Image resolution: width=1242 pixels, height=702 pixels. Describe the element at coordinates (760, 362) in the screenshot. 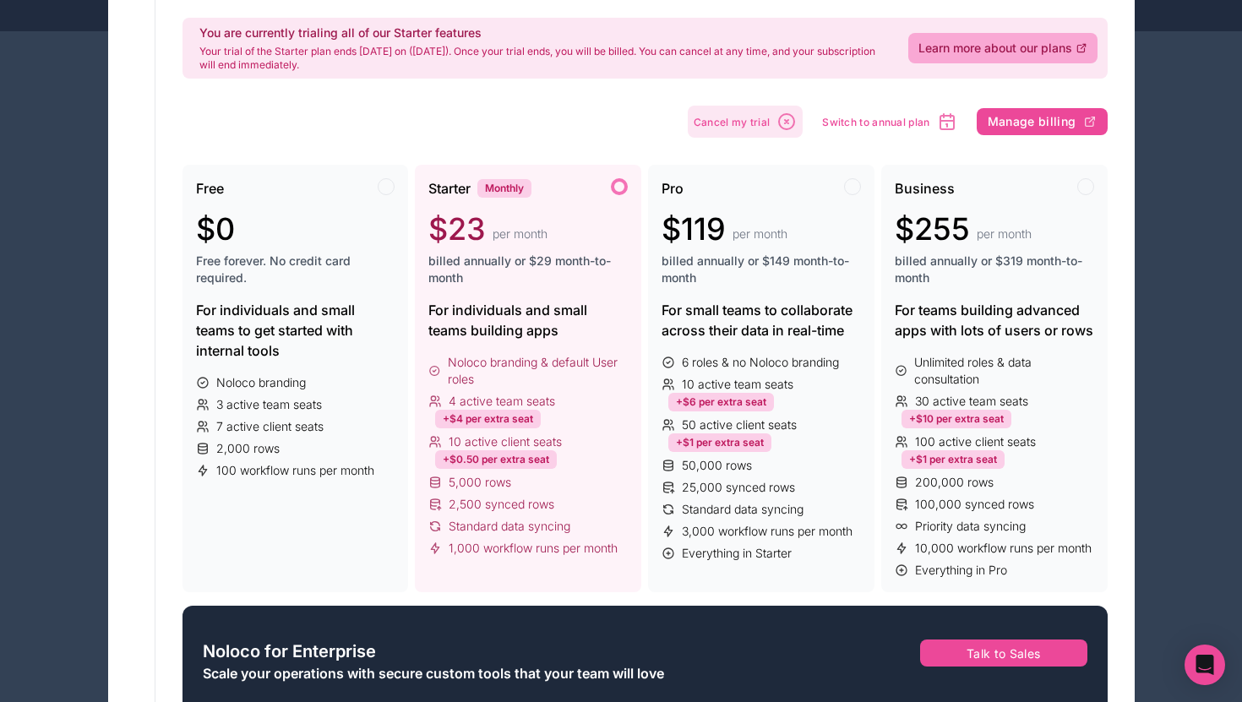

I see `span: 6 roles & no Noloco branding` at that location.